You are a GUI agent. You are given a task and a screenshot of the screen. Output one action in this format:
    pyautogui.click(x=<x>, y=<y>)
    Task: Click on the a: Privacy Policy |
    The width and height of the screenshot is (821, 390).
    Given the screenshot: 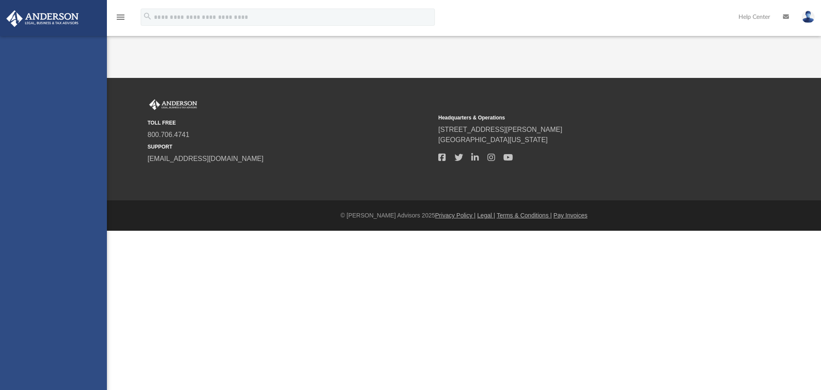 What is the action you would take?
    pyautogui.click(x=456, y=215)
    